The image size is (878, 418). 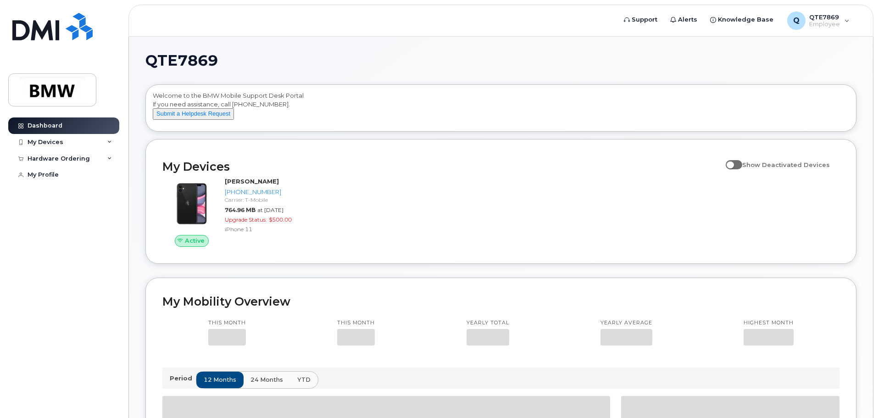 What do you see at coordinates (272, 200) in the screenshot?
I see `div: Carrier: T-Mobile` at bounding box center [272, 200].